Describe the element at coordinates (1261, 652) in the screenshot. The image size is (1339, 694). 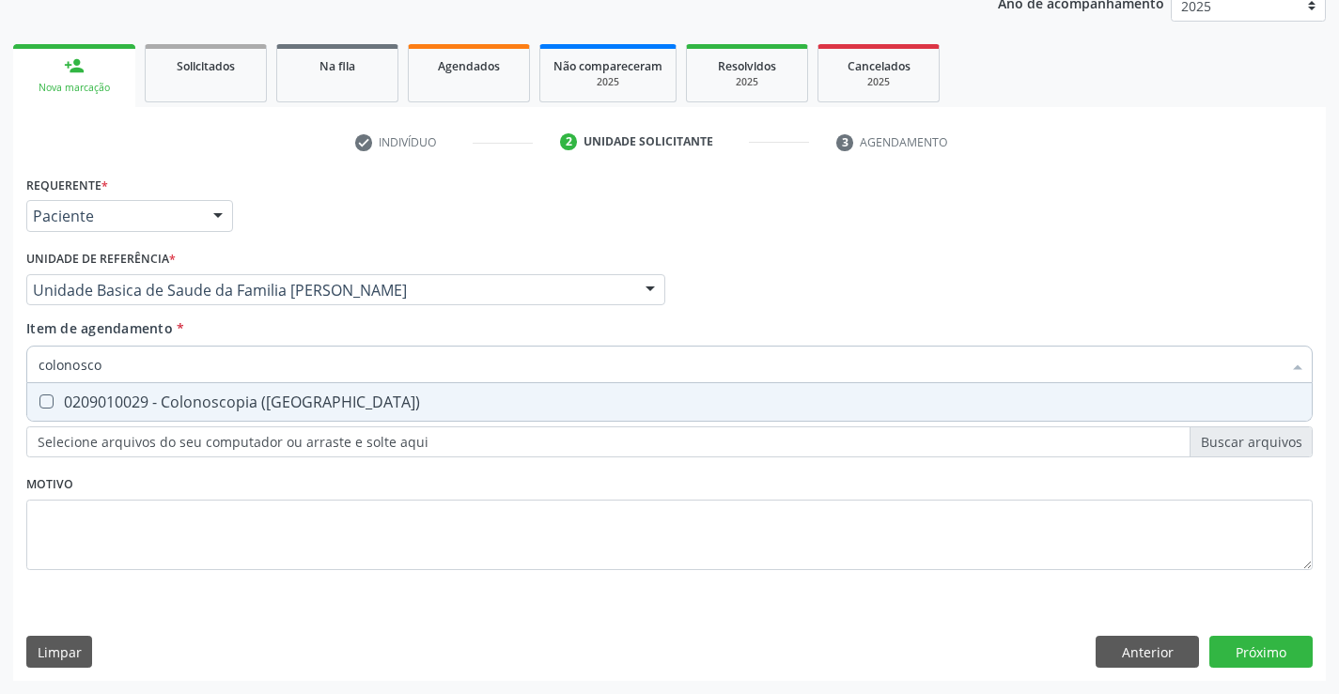
I see `button: Próximo` at that location.